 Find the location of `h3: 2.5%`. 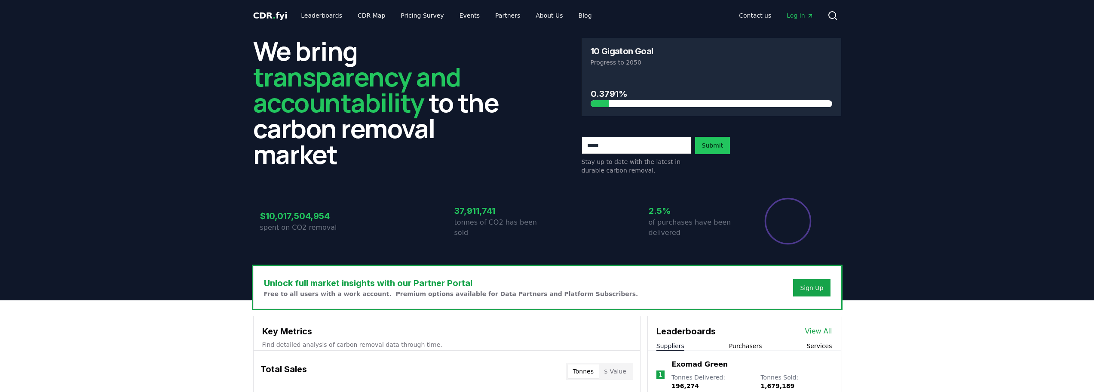

h3: 2.5% is located at coordinates (695, 211).